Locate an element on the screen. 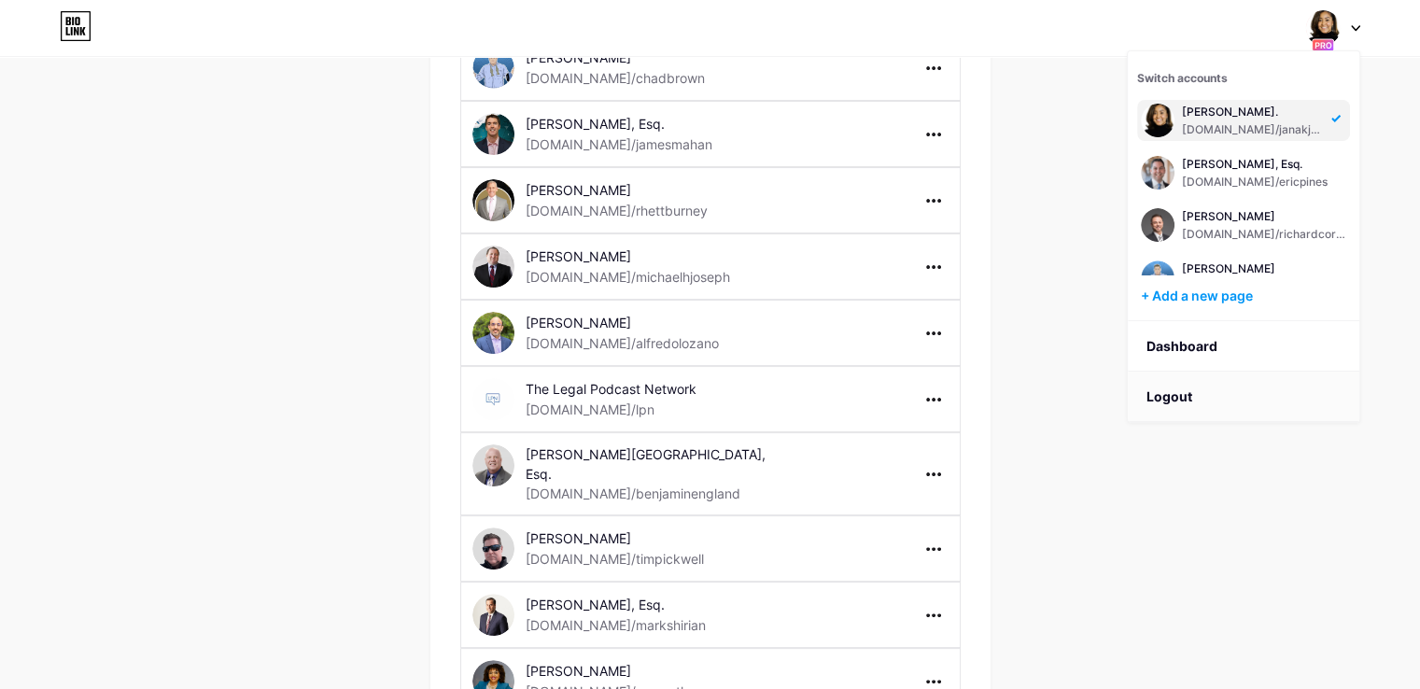  img: rhettburney is located at coordinates (493, 200).